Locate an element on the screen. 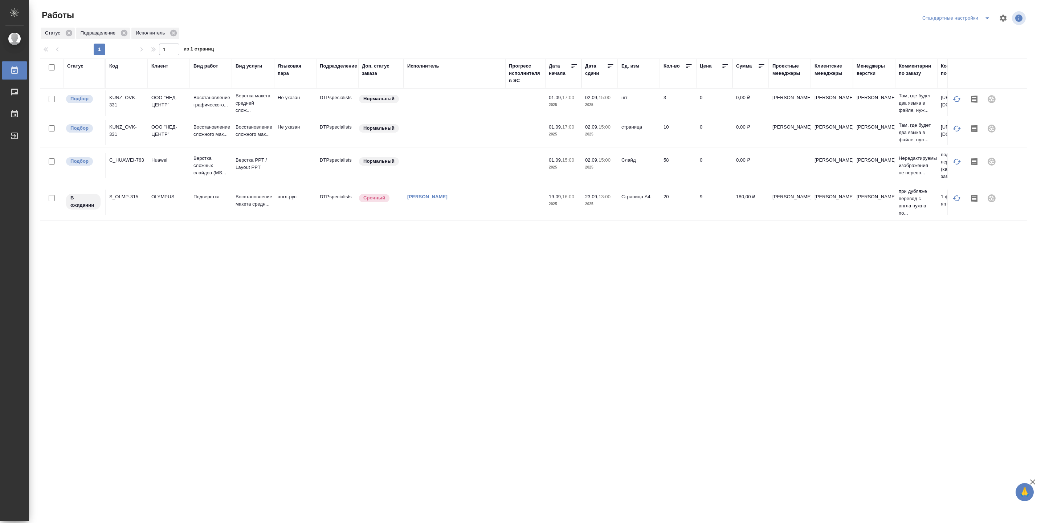  p: 15:00 is located at coordinates (604, 97).